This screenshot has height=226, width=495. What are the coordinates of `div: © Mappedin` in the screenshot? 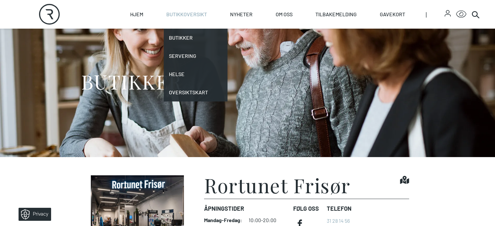 It's located at (482, 128).